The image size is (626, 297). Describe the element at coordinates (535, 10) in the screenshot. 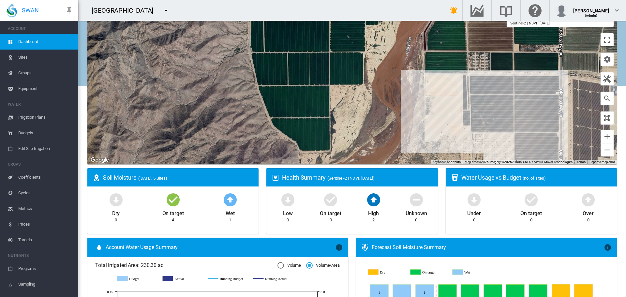

I see `md-icon: Click here for help` at that location.